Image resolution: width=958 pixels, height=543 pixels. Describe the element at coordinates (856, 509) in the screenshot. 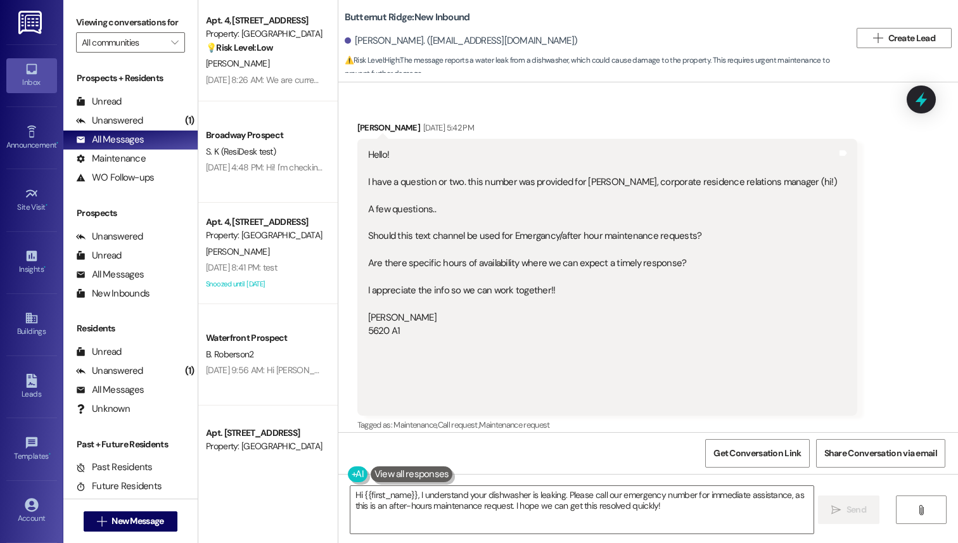

I see `span: Send` at that location.